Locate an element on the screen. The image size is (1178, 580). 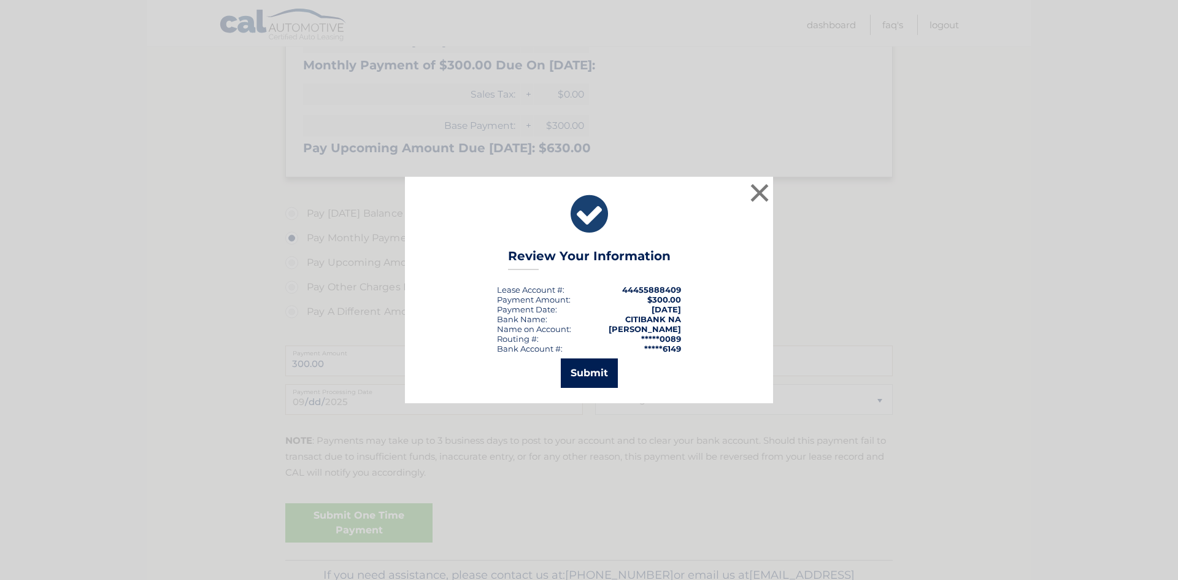
strong: 44455888409 is located at coordinates (652, 290).